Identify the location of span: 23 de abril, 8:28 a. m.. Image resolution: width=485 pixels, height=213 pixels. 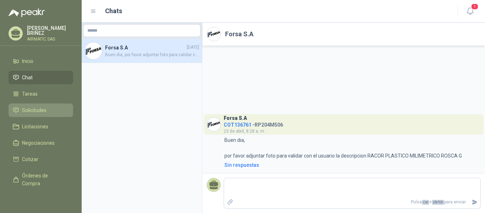
(244, 131).